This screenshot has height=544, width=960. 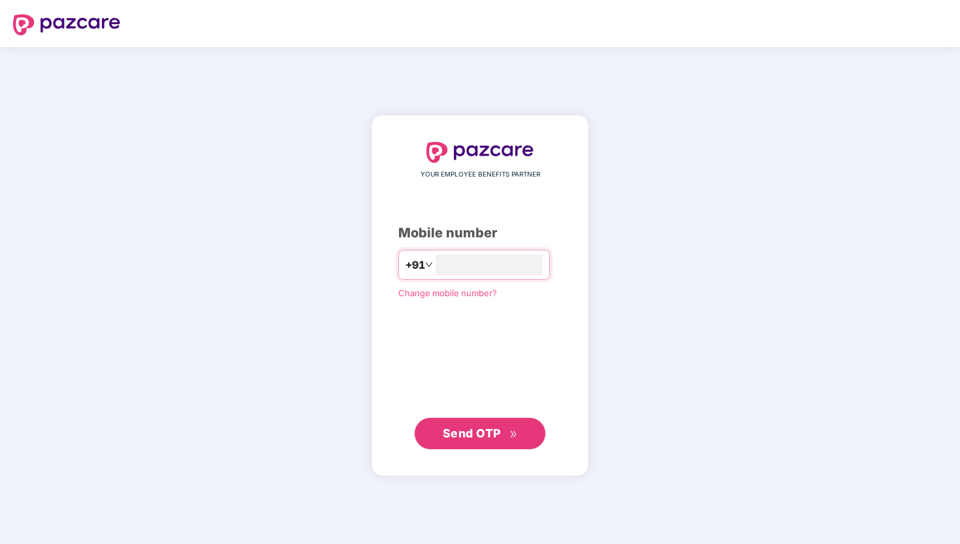 What do you see at coordinates (447, 293) in the screenshot?
I see `span: Change mobile number?` at bounding box center [447, 293].